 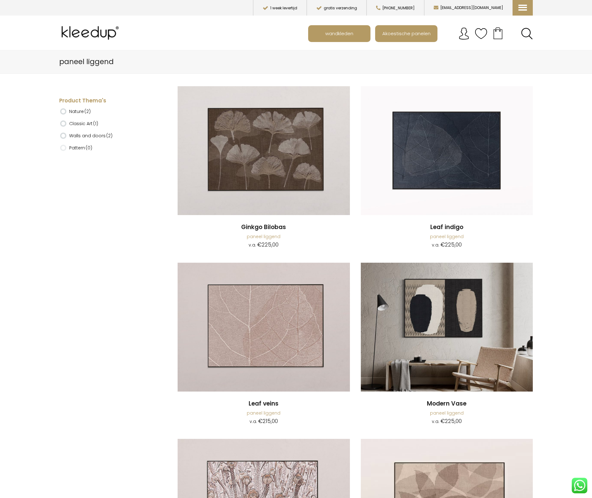 I want to click on span: (0), so click(x=89, y=148).